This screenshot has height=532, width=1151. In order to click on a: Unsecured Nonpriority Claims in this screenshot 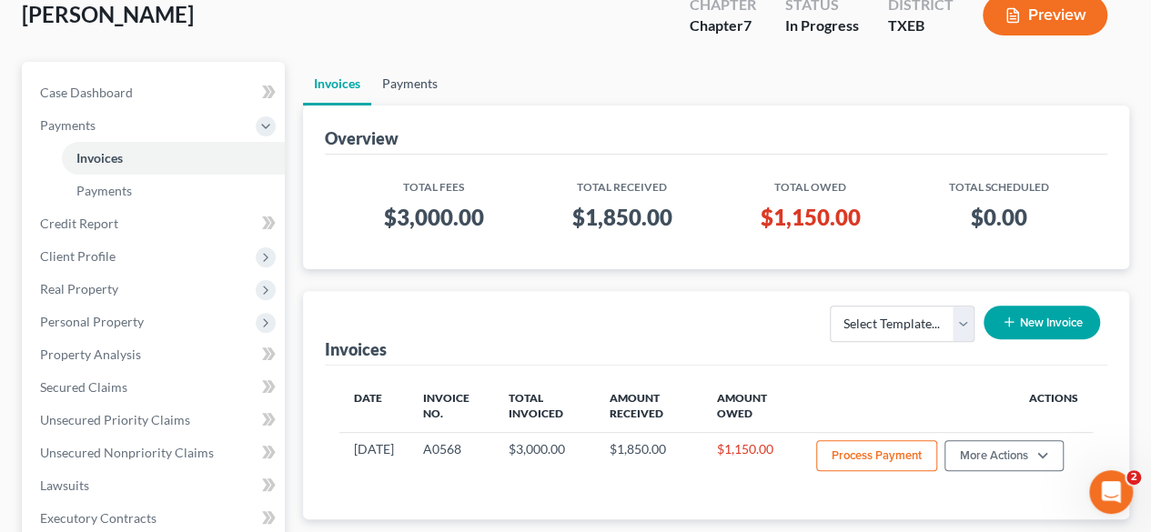, I will do `click(155, 453)`.